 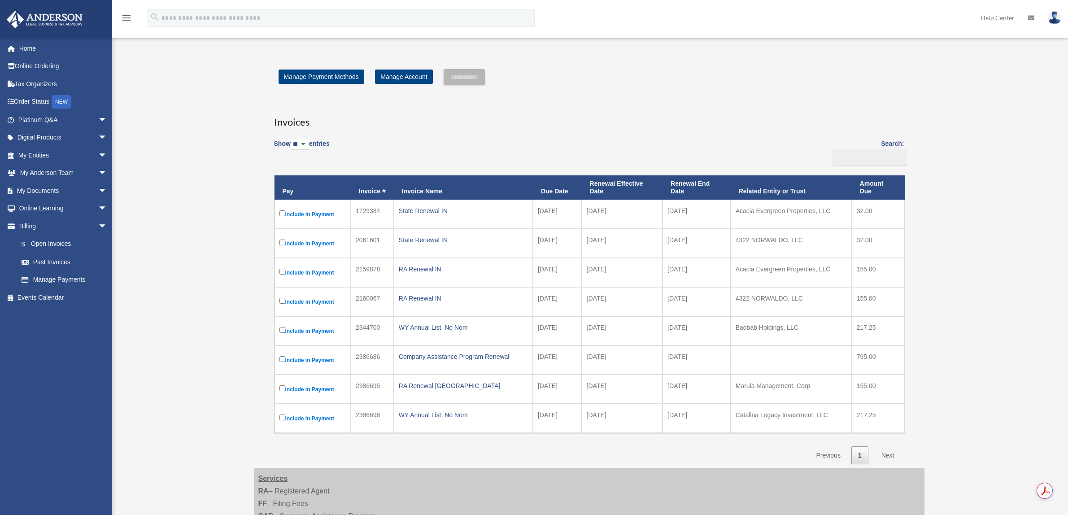 I want to click on i: search, so click(x=155, y=17).